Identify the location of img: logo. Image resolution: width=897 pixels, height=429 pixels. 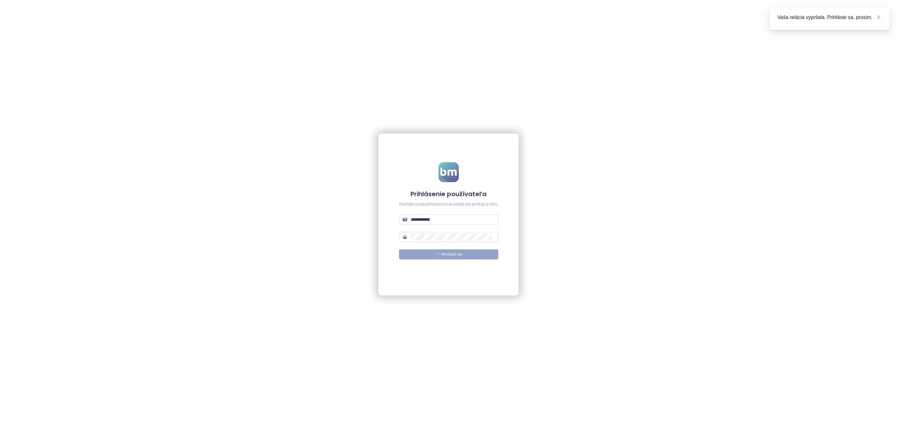
(449, 172).